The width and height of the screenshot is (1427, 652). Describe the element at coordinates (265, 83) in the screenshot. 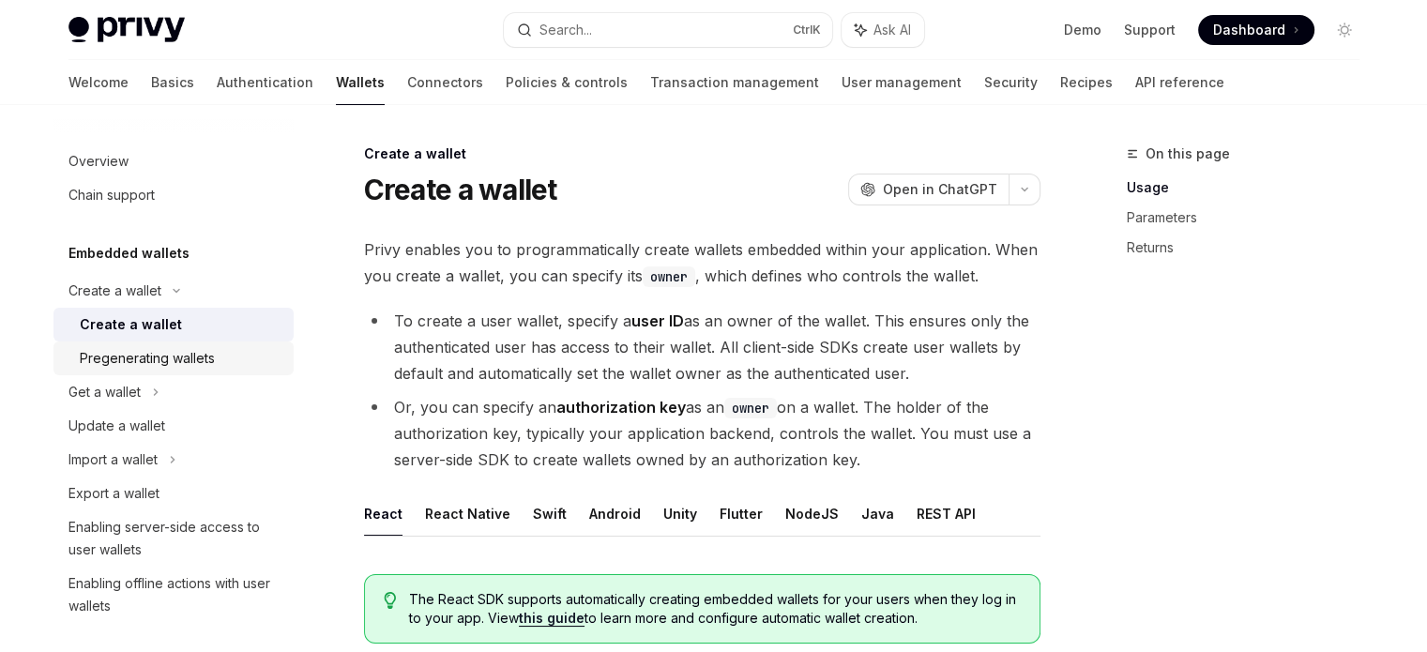

I see `a: Authentication` at that location.